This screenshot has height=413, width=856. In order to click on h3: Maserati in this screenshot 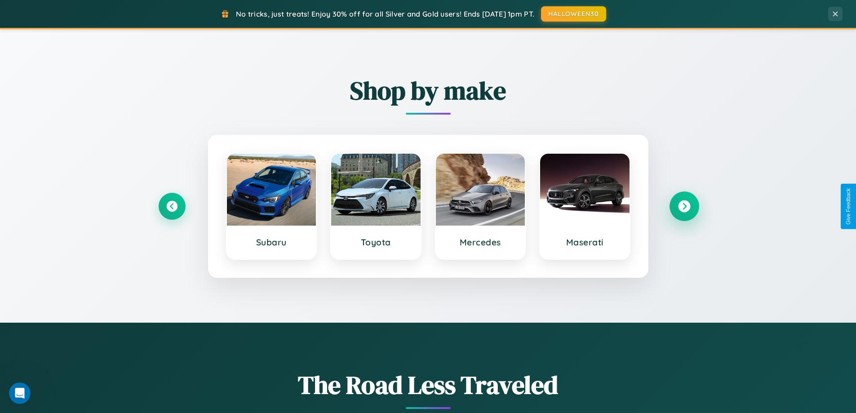, I will do `click(585, 242)`.